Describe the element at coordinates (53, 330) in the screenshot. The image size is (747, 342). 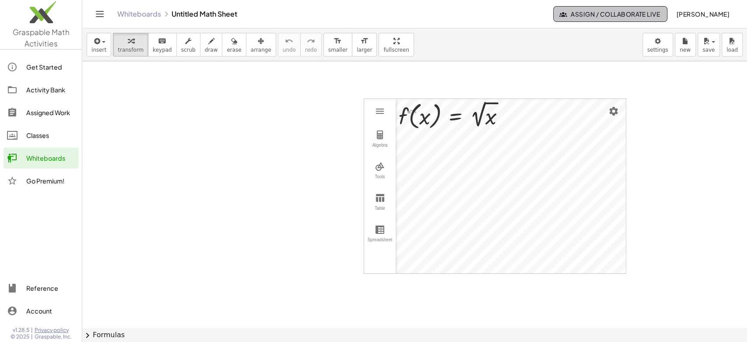
I see `a: Privacy policy` at that location.